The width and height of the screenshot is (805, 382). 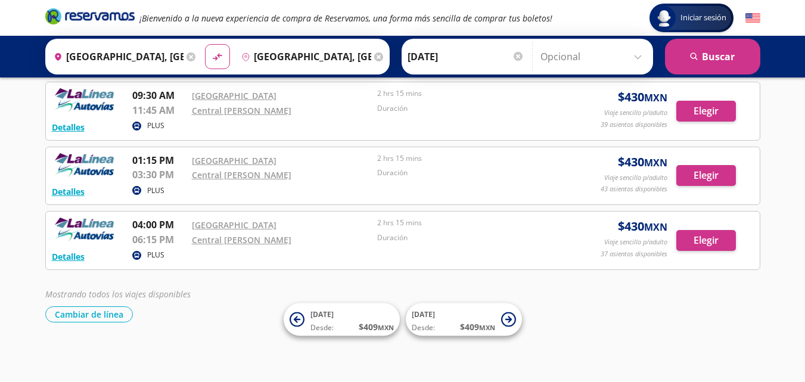 I want to click on p: 06:15 PM, so click(x=159, y=239).